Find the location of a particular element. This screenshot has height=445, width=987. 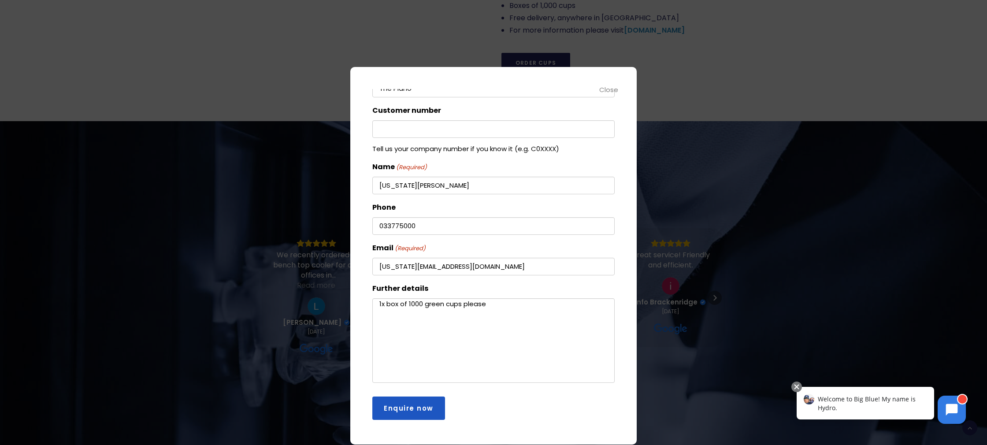

label: Further details is located at coordinates (400, 289).